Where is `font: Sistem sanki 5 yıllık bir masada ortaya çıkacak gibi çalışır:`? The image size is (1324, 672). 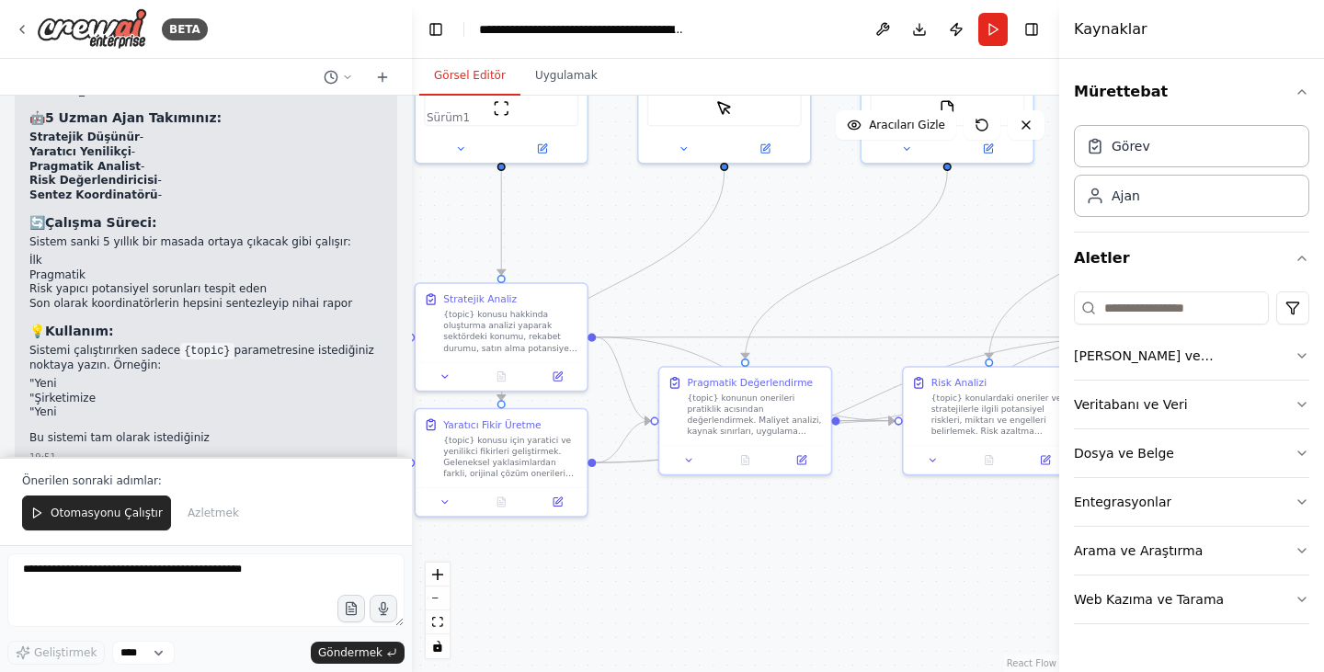 font: Sistem sanki 5 yıllık bir masada ortaya çıkacak gibi çalışır: is located at coordinates (190, 242).